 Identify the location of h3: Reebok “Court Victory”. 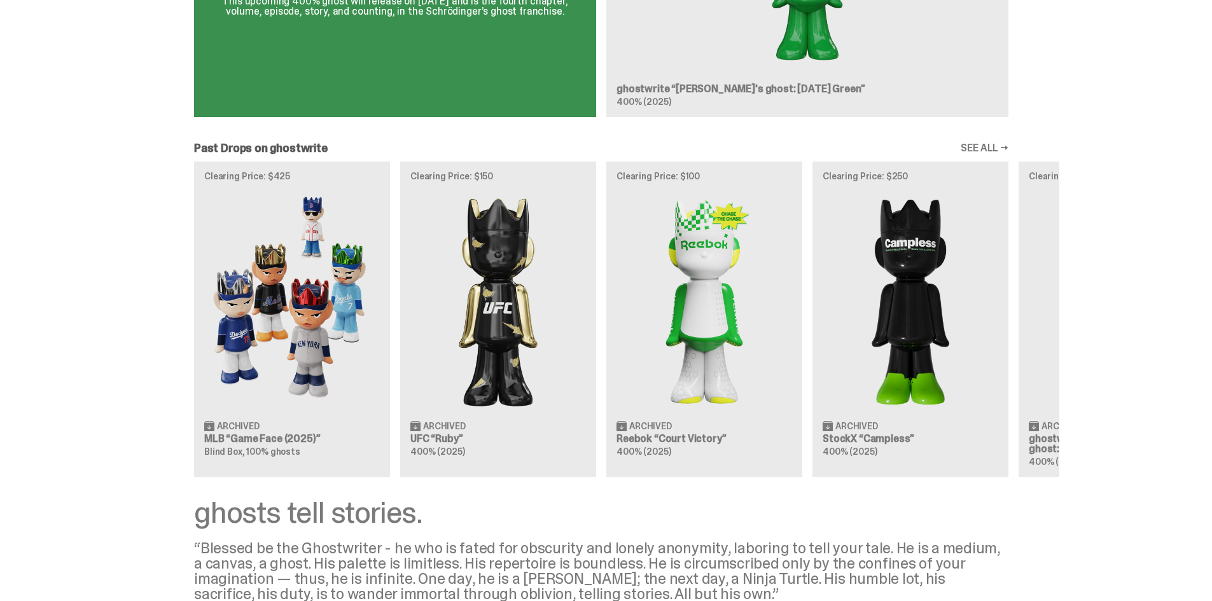
(705, 439).